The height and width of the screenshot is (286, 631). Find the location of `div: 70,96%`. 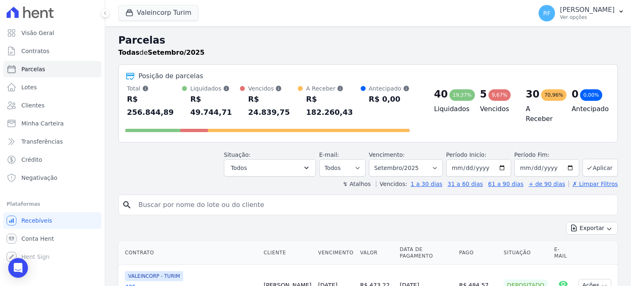

div: 70,96% is located at coordinates (554, 95).